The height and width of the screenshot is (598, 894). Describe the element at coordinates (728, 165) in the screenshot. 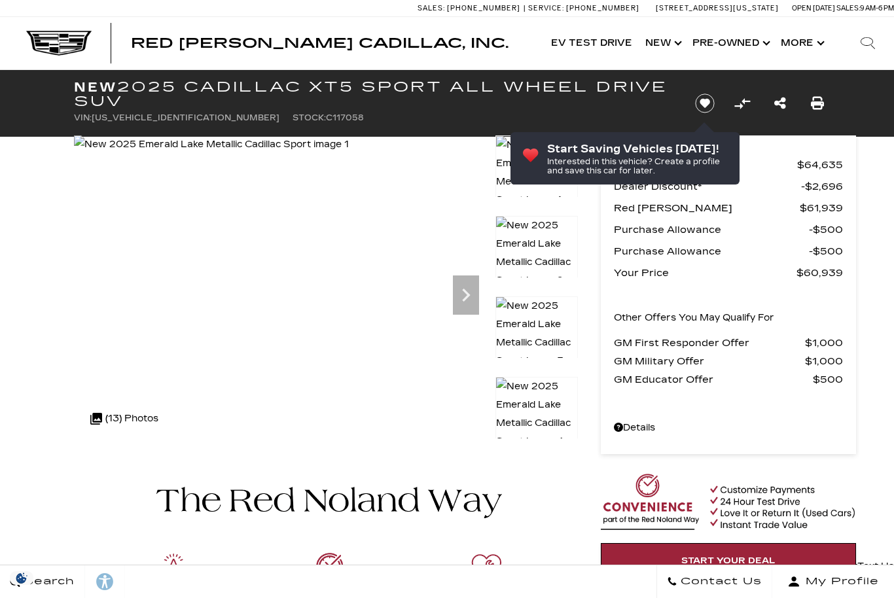

I see `a: MSRP $64,635` at that location.